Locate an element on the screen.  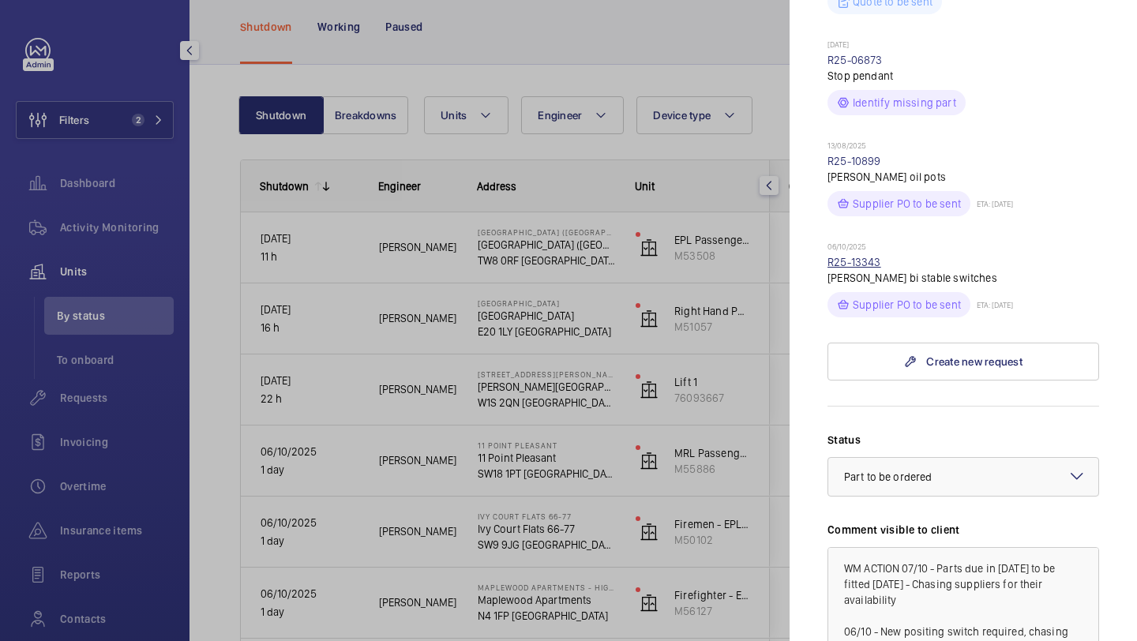
a: R25-06873 is located at coordinates (855, 60).